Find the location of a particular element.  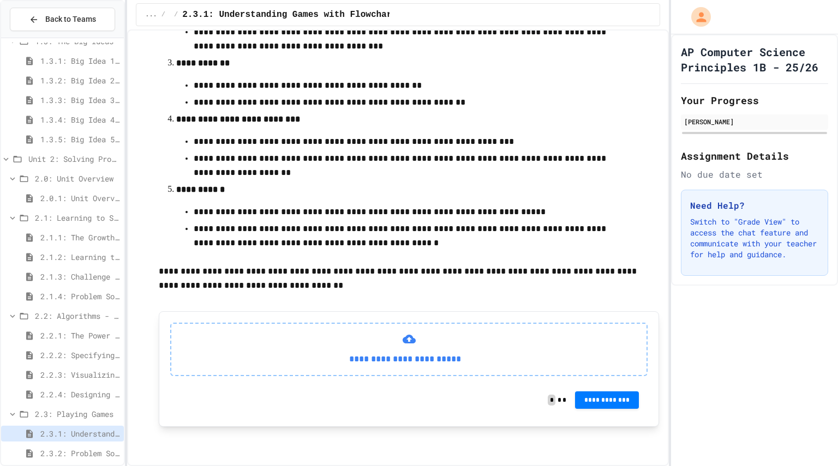

span: 2.2: Algorithms - from Pseudocode to Flowcharts is located at coordinates (77, 316).